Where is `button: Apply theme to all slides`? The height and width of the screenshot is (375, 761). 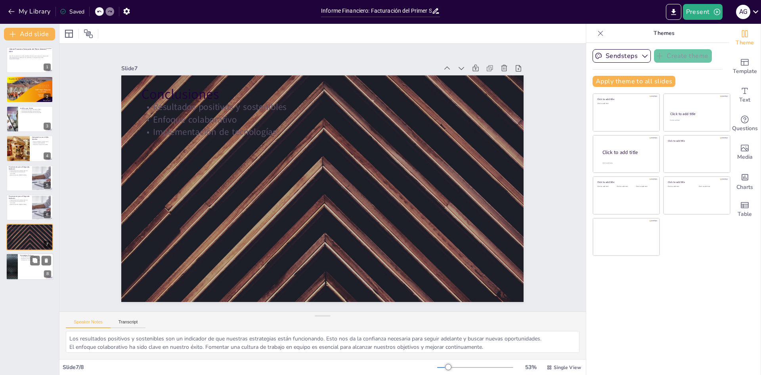
button: Apply theme to all slides is located at coordinates (634, 81).